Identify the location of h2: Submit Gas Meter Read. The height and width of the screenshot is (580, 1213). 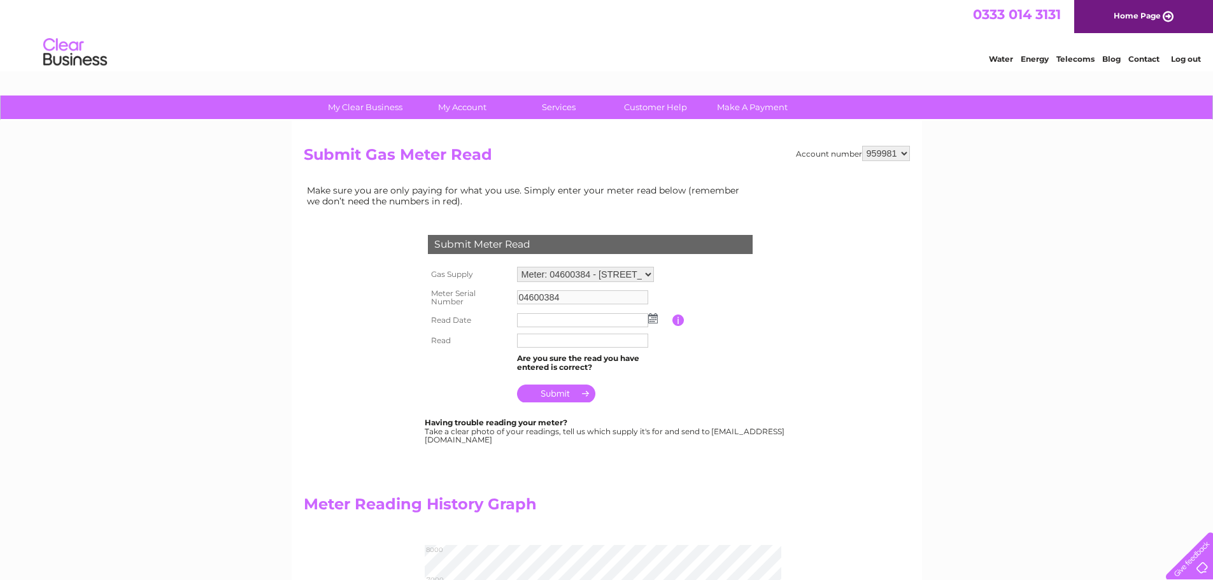
(607, 158).